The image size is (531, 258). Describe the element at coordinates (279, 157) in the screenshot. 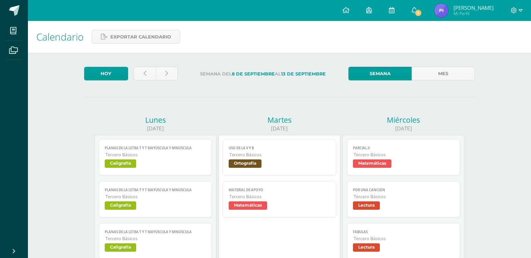

I see `a: Uso de la v y bTercero BásicosOrtografía` at that location.